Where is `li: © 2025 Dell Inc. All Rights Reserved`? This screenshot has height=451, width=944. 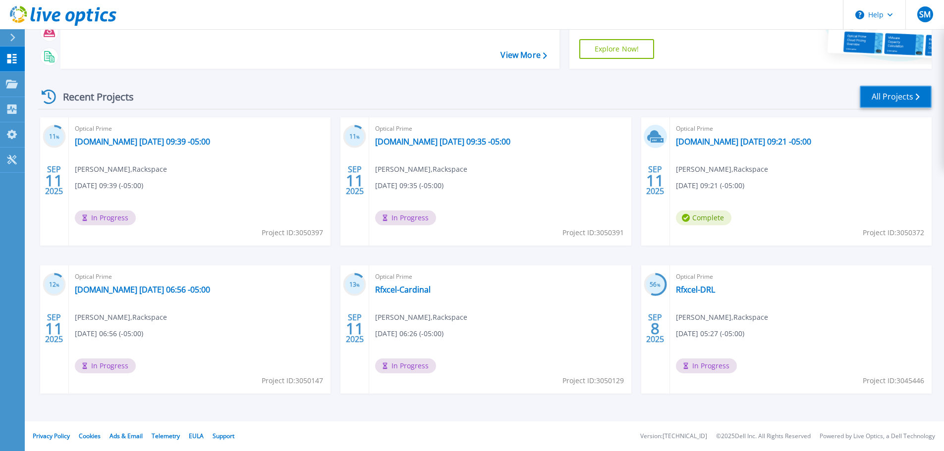 li: © 2025 Dell Inc. All Rights Reserved is located at coordinates (763, 437).